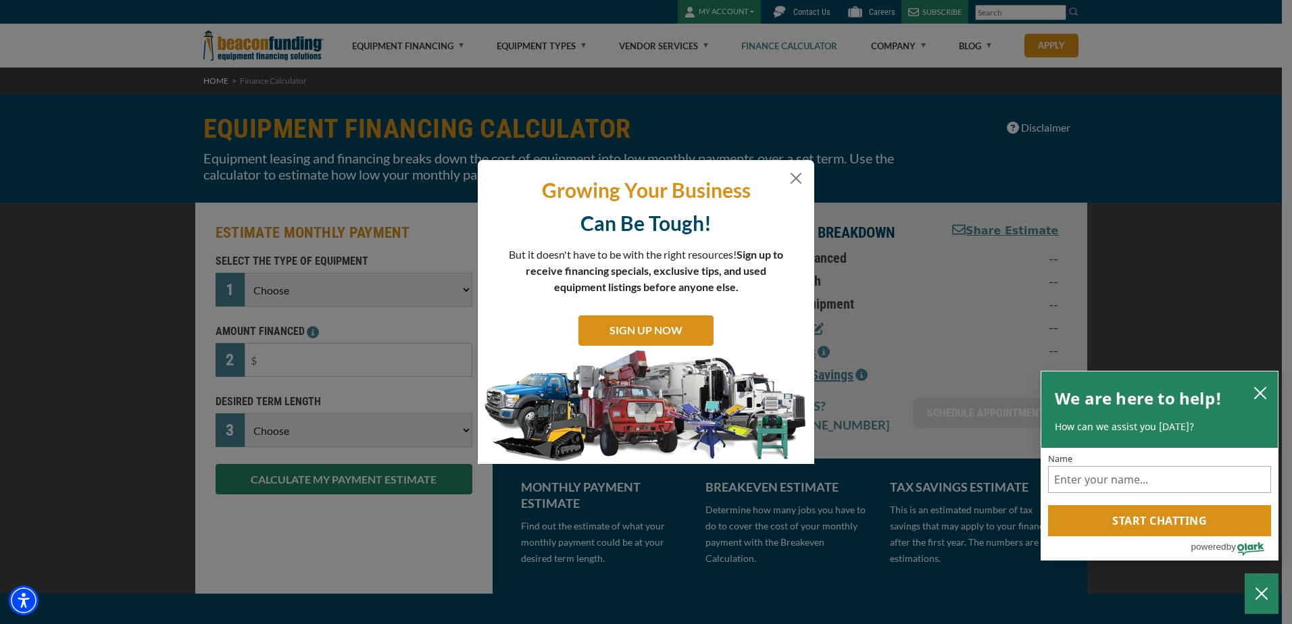  I want to click on img: subscribe-modal.jpg, so click(646, 407).